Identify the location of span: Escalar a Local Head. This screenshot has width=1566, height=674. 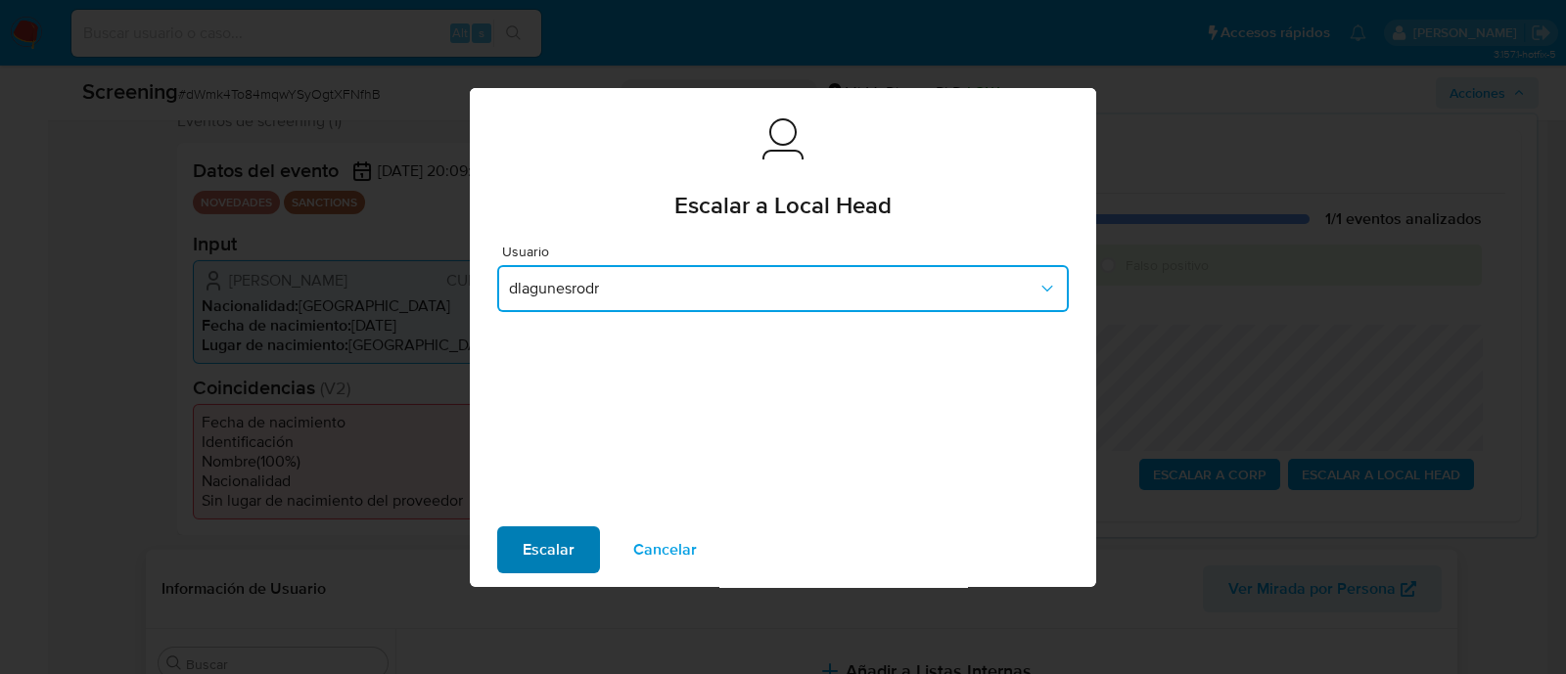
(783, 206).